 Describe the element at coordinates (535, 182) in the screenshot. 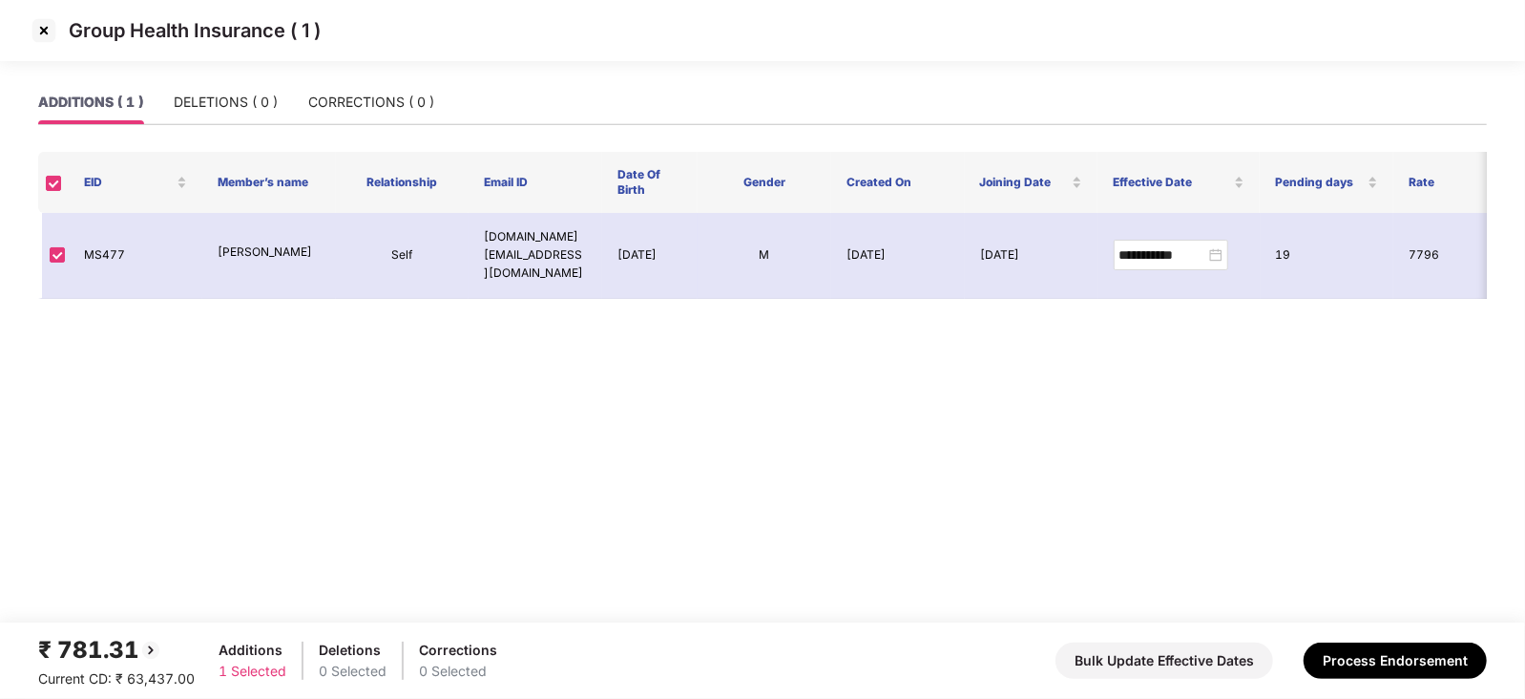

I see `th: Email ID` at that location.